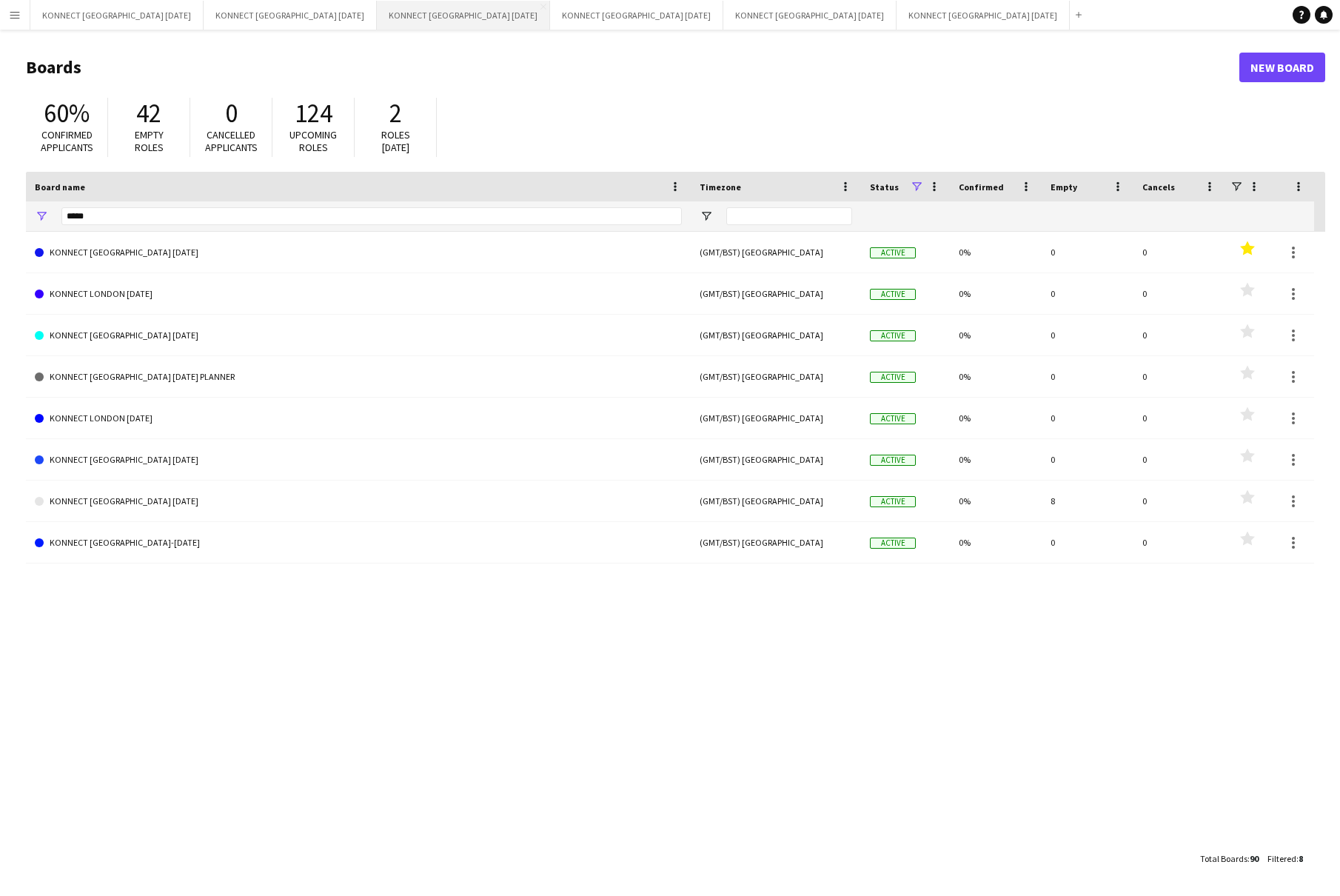 Image resolution: width=1340 pixels, height=896 pixels. Describe the element at coordinates (396, 113) in the screenshot. I see `span: 2` at that location.